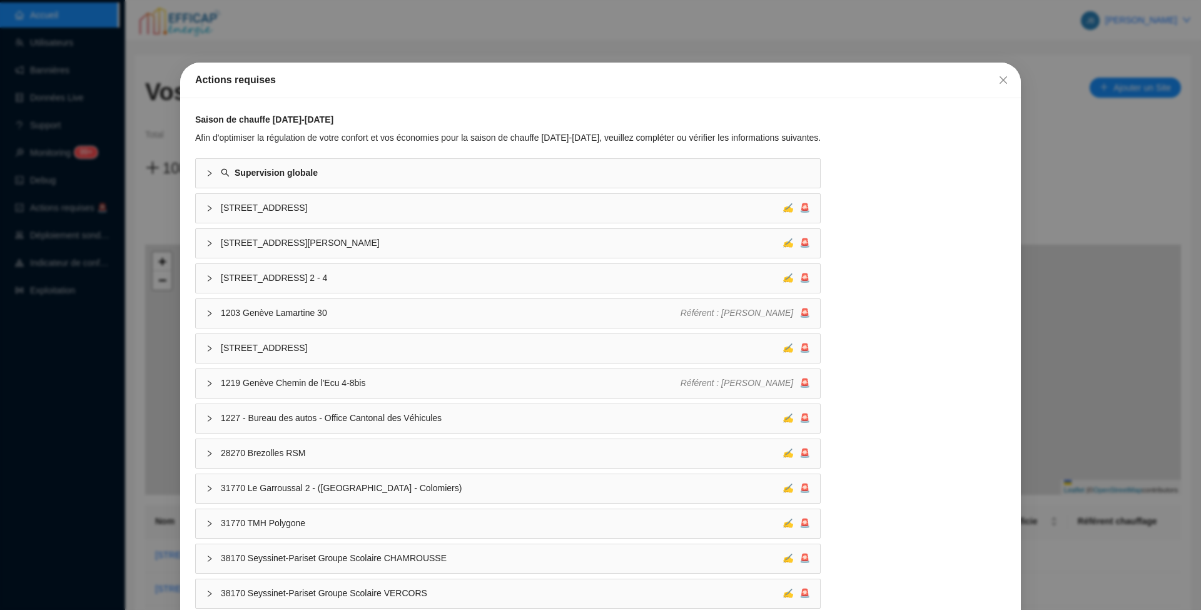  I want to click on div: 38170 Seyssinet-Pariset Groupe Scolaire CHAMROUSSE✍🚨, so click(508, 558).